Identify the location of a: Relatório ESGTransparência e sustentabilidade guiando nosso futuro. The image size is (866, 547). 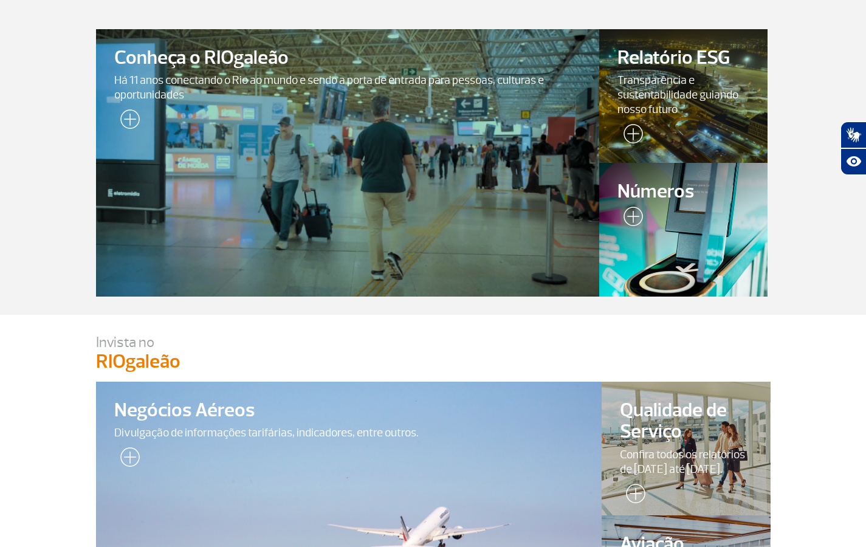
(683, 96).